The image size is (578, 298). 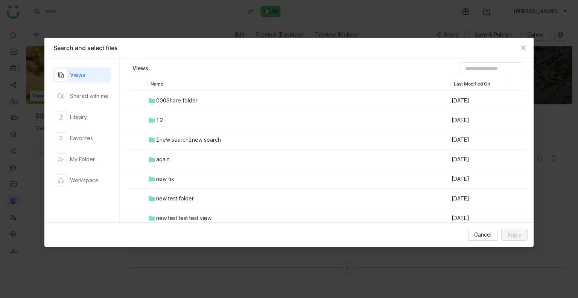 What do you see at coordinates (483, 235) in the screenshot?
I see `button: Cancel` at bounding box center [483, 235].